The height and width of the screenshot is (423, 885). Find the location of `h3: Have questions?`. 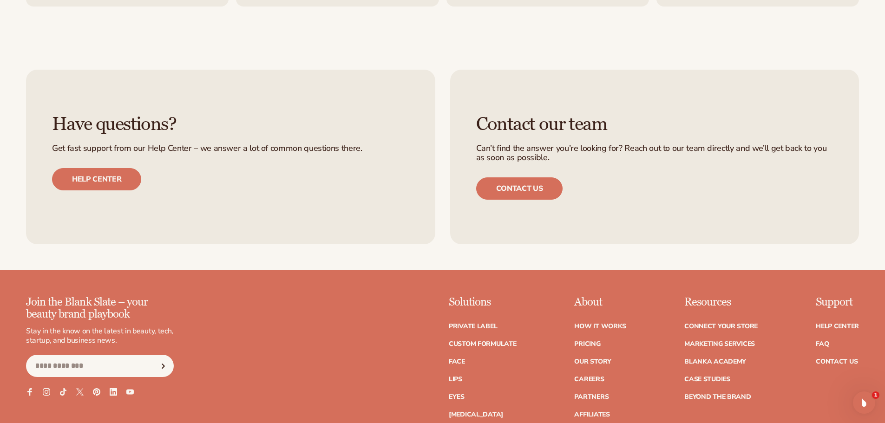

h3: Have questions? is located at coordinates (230, 124).